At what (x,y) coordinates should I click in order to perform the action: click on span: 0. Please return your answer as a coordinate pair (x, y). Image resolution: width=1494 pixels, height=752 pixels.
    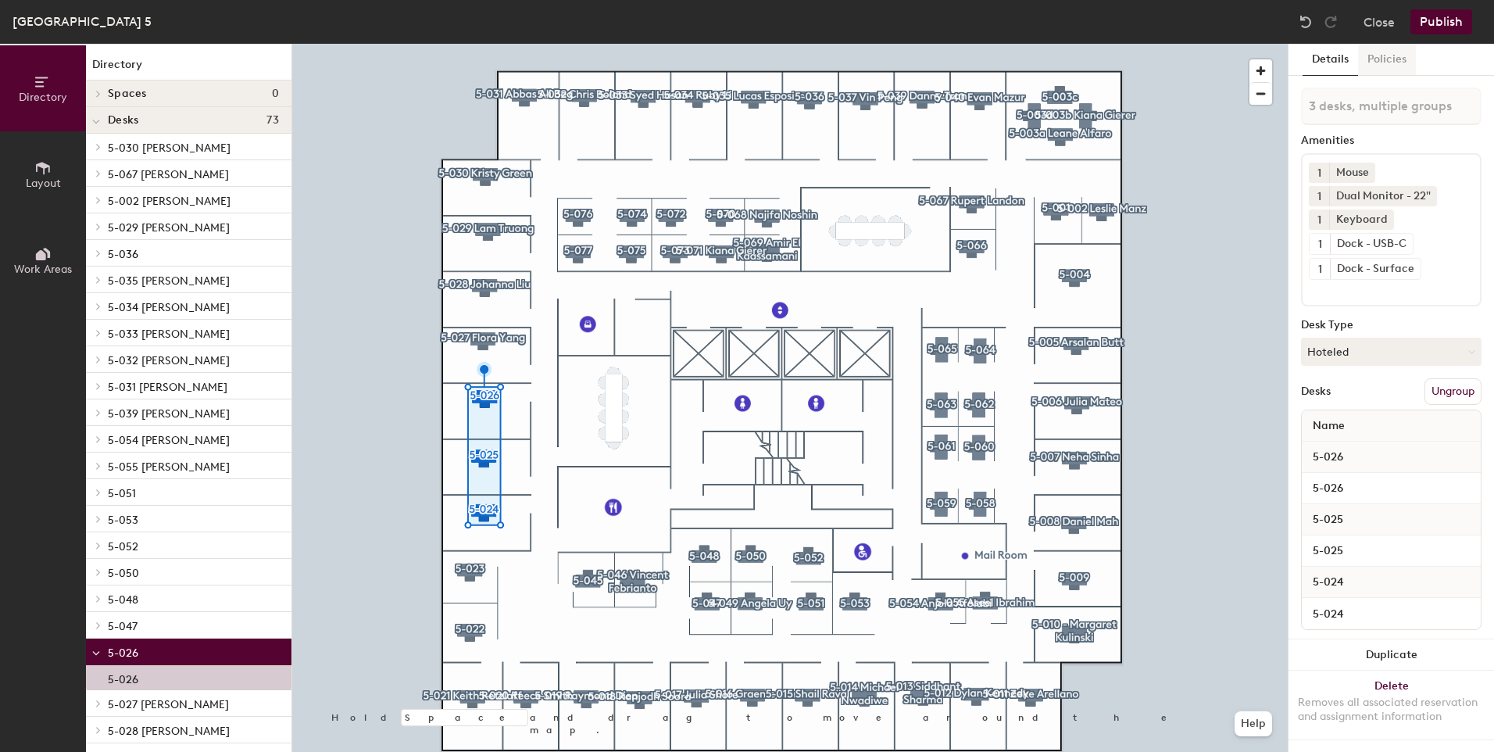
    Looking at the image, I should click on (275, 94).